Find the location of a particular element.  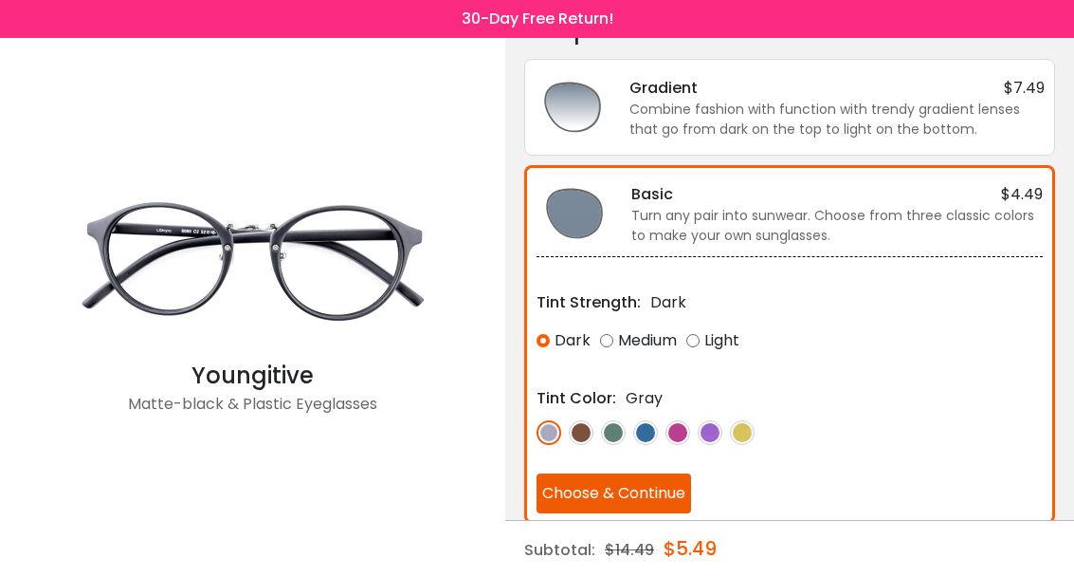

div: $5.49 is located at coordinates (690, 548).